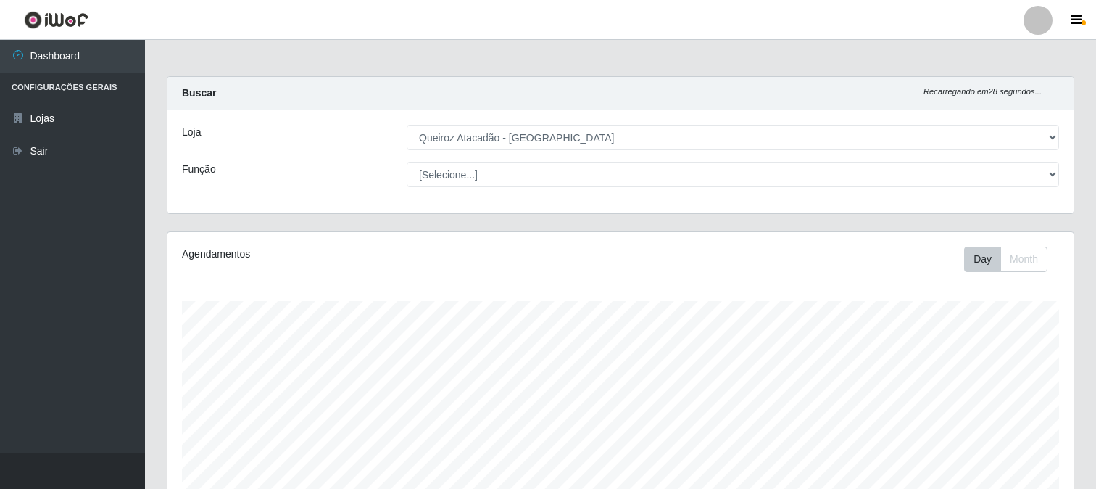  Describe the element at coordinates (983, 259) in the screenshot. I see `button: Day` at that location.